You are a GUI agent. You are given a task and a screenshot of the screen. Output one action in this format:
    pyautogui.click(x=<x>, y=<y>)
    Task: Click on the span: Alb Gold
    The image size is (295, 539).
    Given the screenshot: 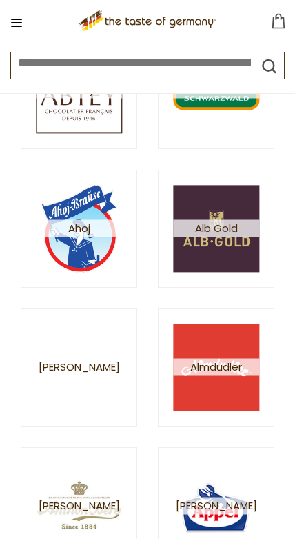 What is the action you would take?
    pyautogui.click(x=216, y=228)
    